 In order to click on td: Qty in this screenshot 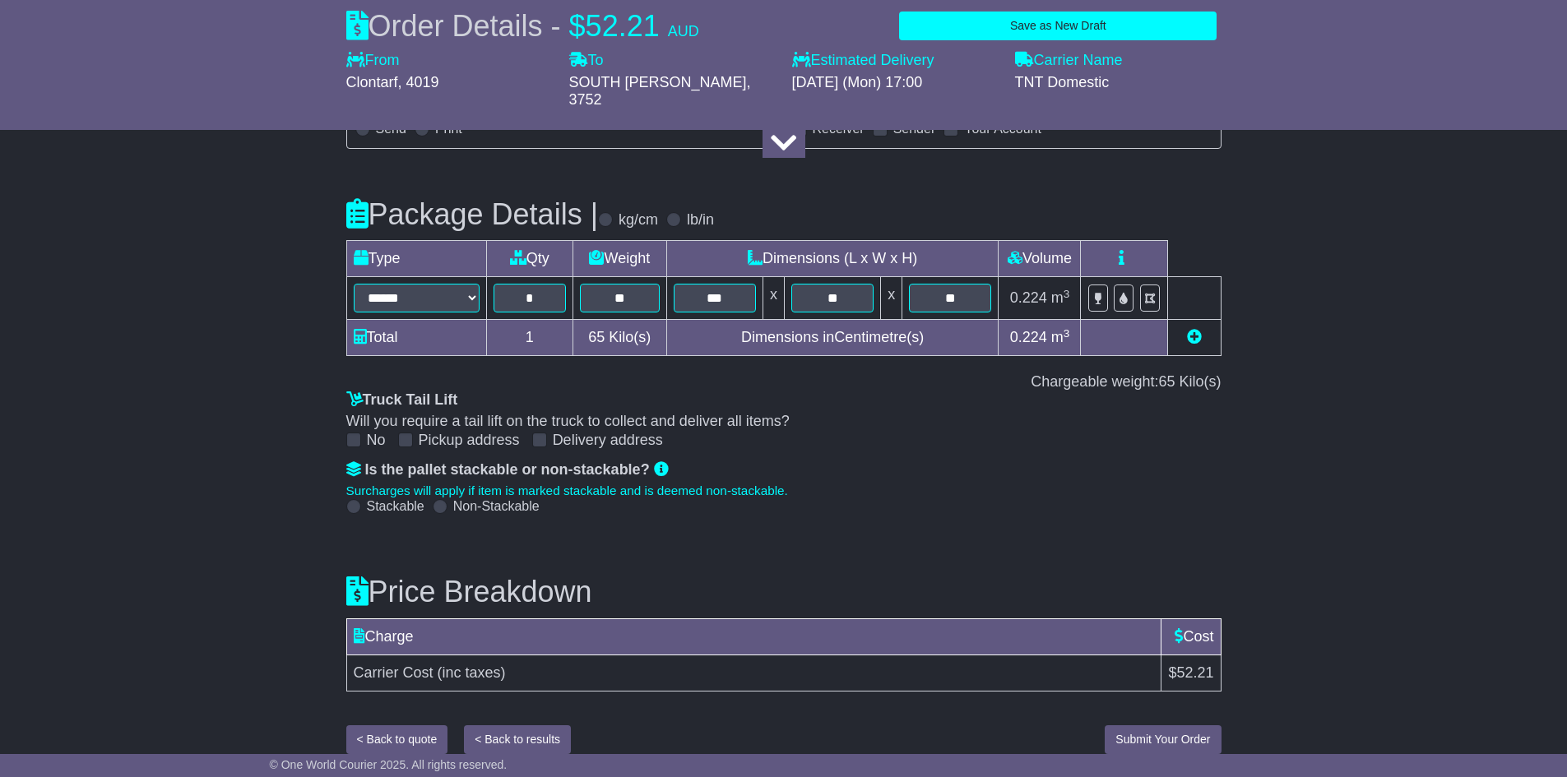, I will do `click(529, 259)`.